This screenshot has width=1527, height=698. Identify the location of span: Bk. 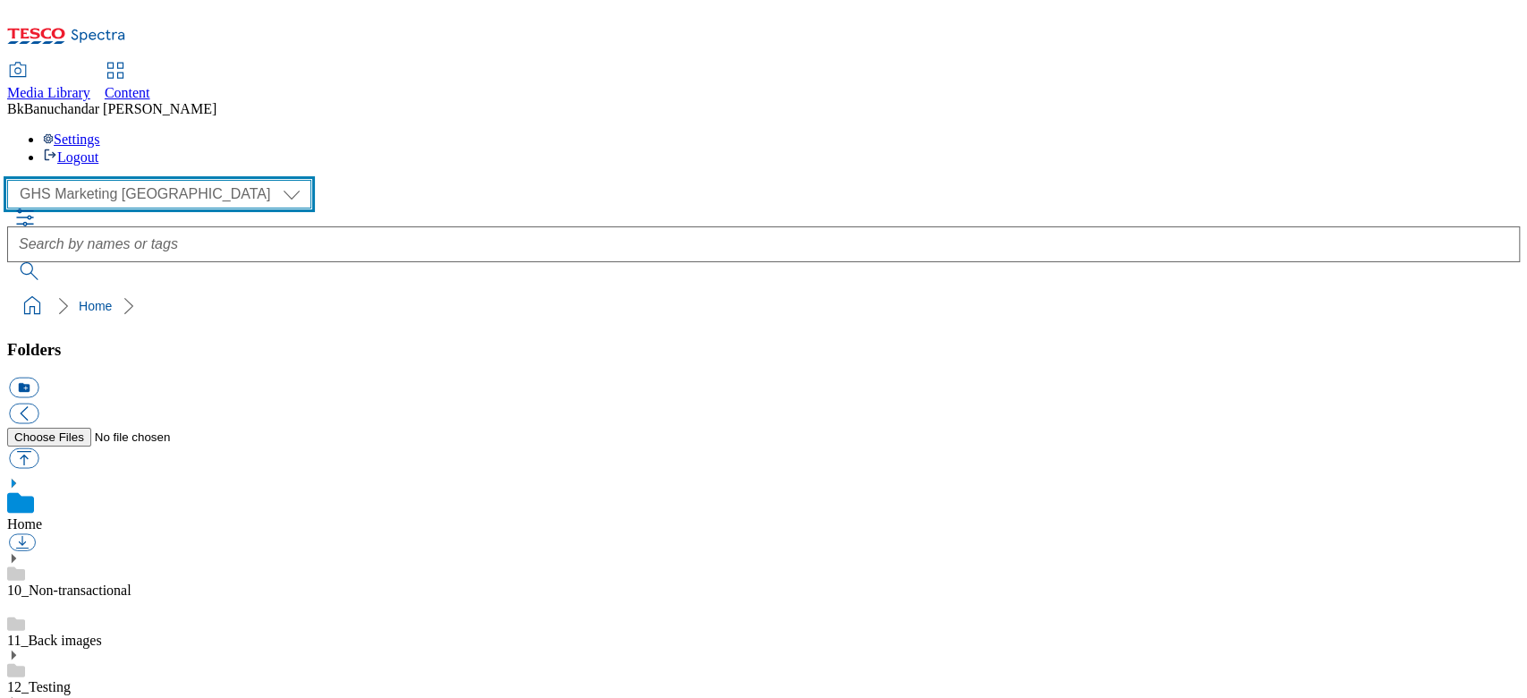
(15, 108).